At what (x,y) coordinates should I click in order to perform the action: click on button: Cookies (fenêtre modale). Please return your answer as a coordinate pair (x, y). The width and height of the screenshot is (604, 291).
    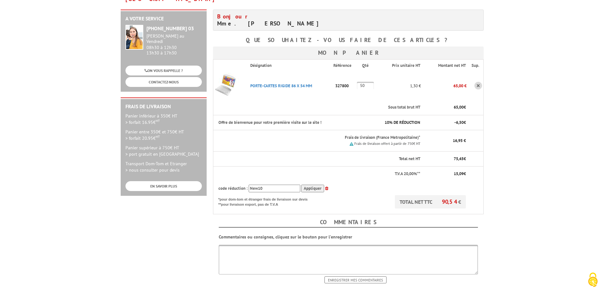
    Looking at the image, I should click on (593, 280).